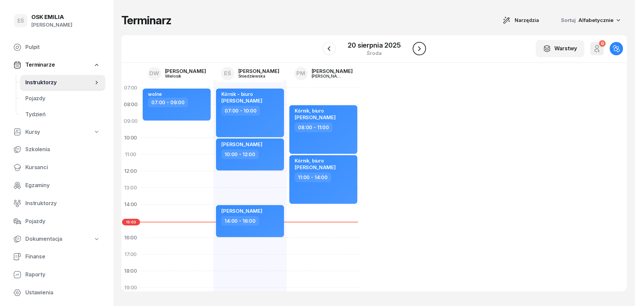 This screenshot has height=306, width=635. What do you see at coordinates (131, 171) in the screenshot?
I see `div: 12:00` at bounding box center [131, 171].